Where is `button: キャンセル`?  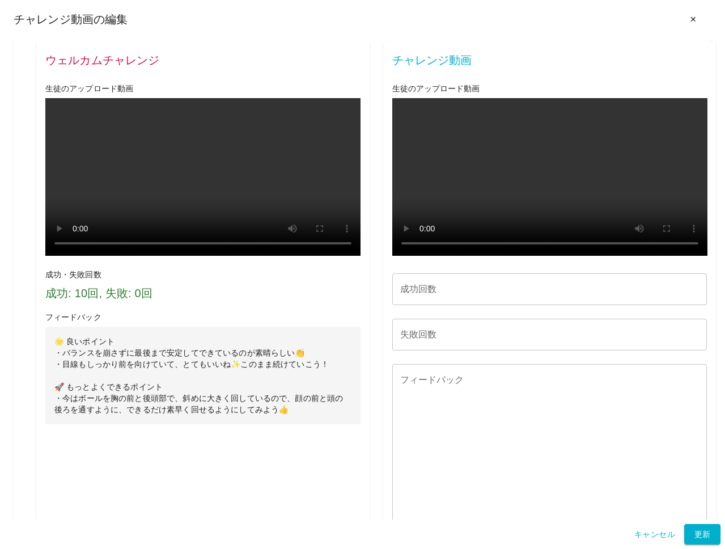
button: キャンセル is located at coordinates (655, 534).